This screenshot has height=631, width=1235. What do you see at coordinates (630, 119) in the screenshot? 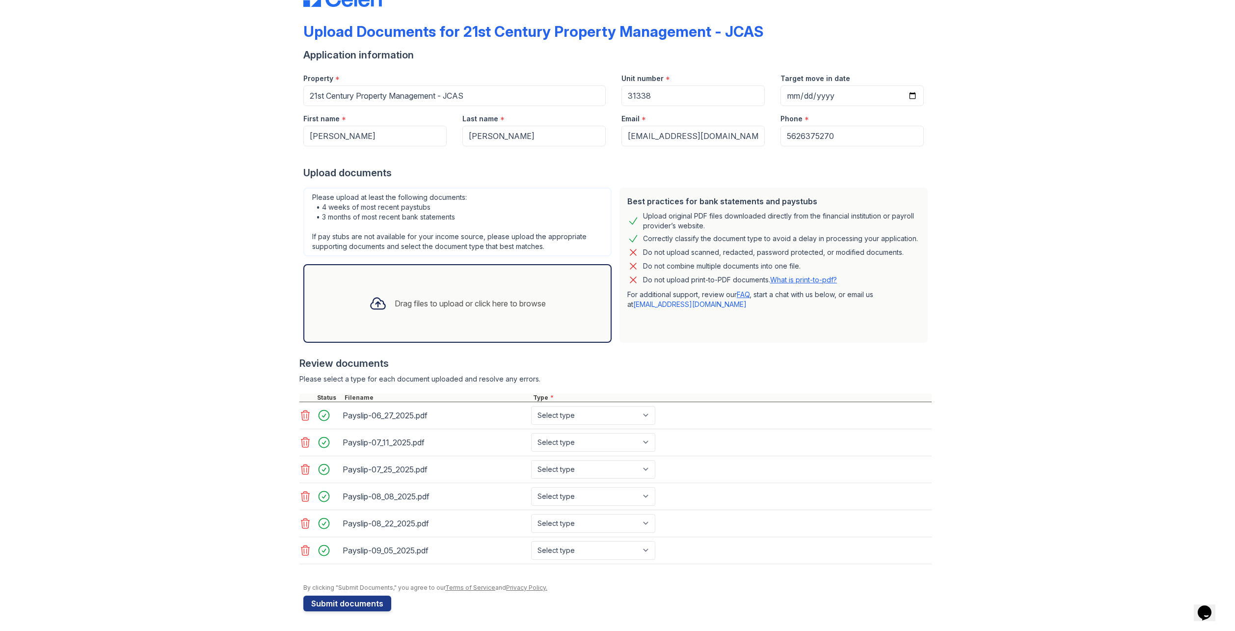
I see `label: Email` at bounding box center [630, 119].